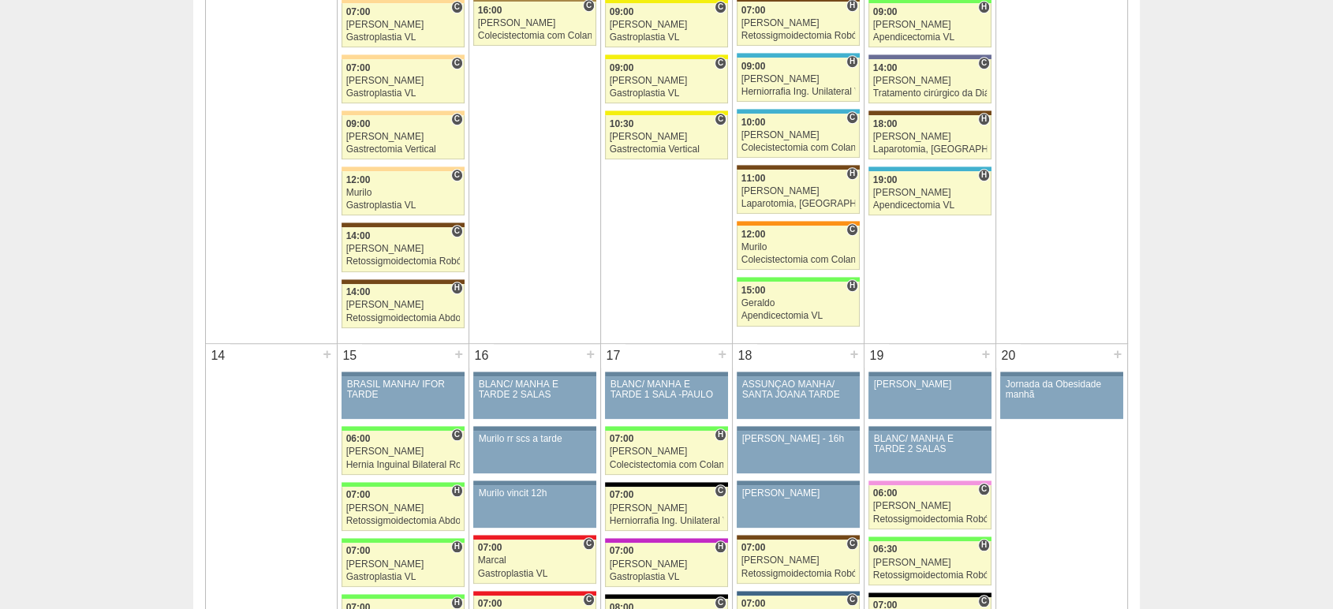  What do you see at coordinates (403, 390) in the screenshot?
I see `div: BRASIL MANHÃ/ IFOR TARDE` at bounding box center [403, 390].